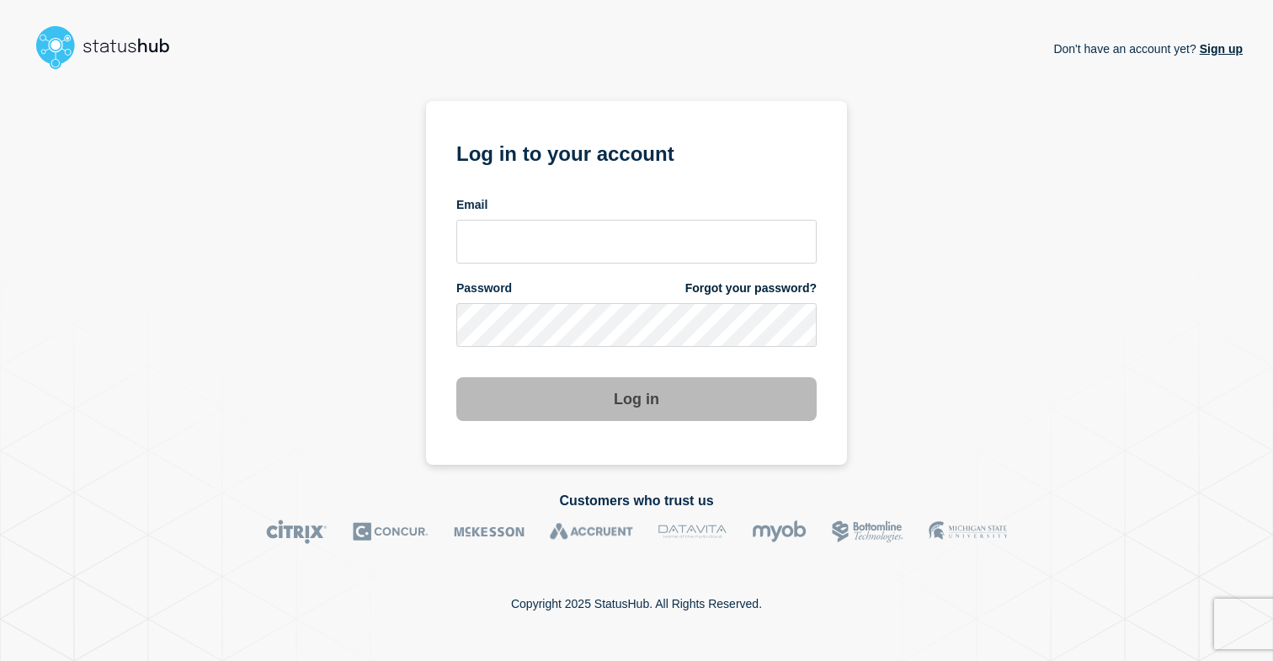  I want to click on img: Bottomline logo, so click(867, 531).